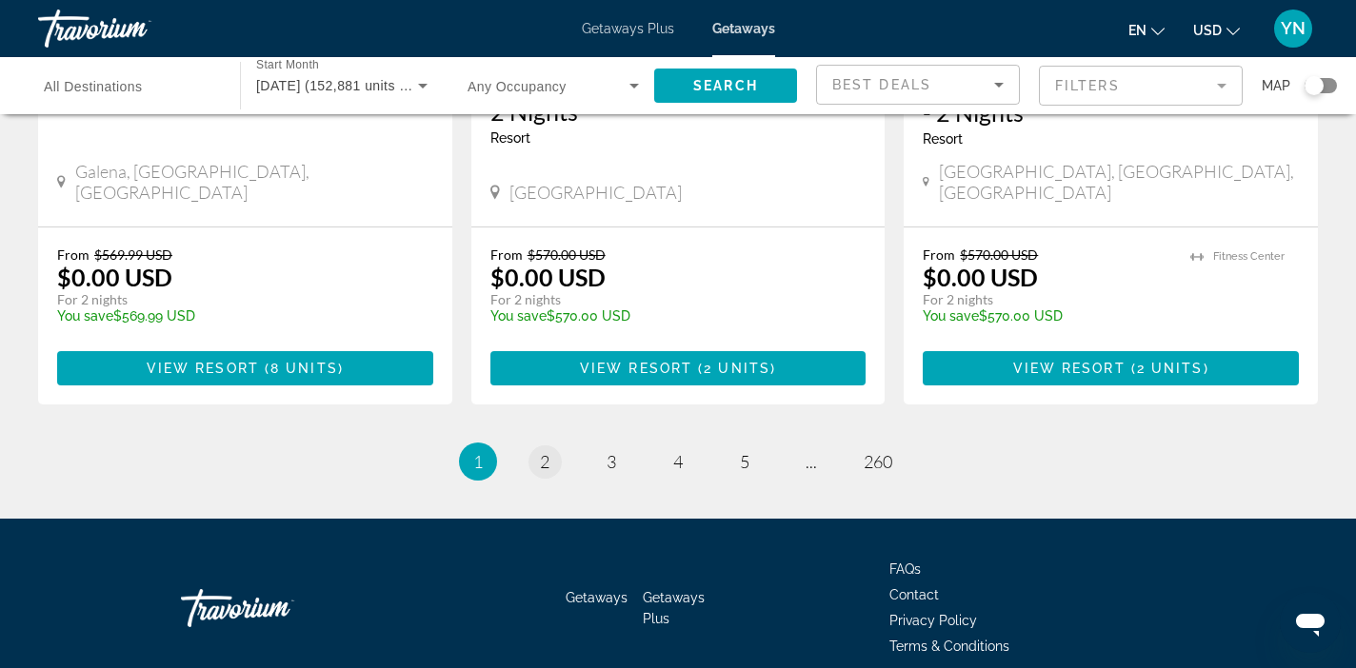  I want to click on a: Contact, so click(914, 595).